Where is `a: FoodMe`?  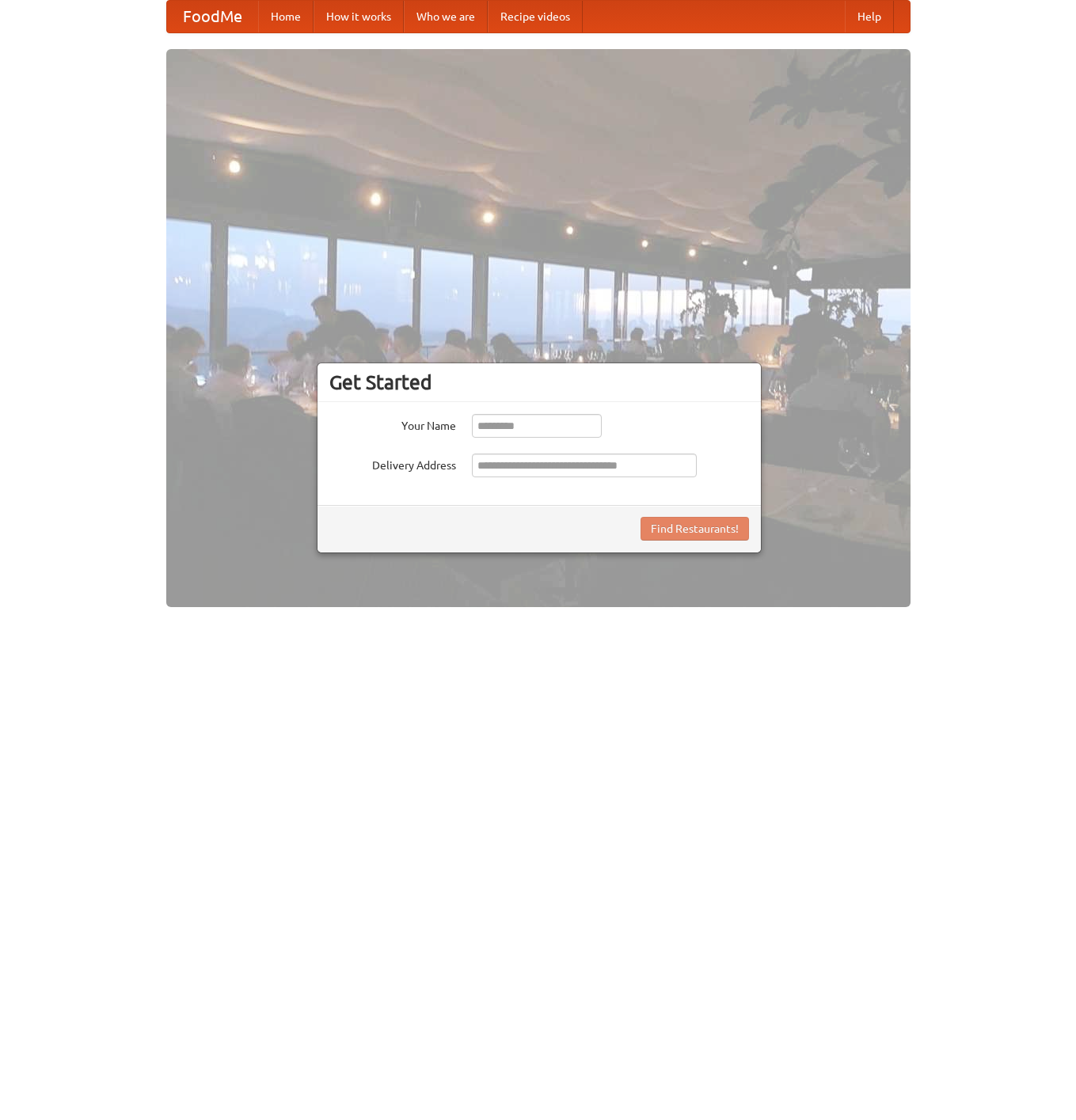 a: FoodMe is located at coordinates (212, 17).